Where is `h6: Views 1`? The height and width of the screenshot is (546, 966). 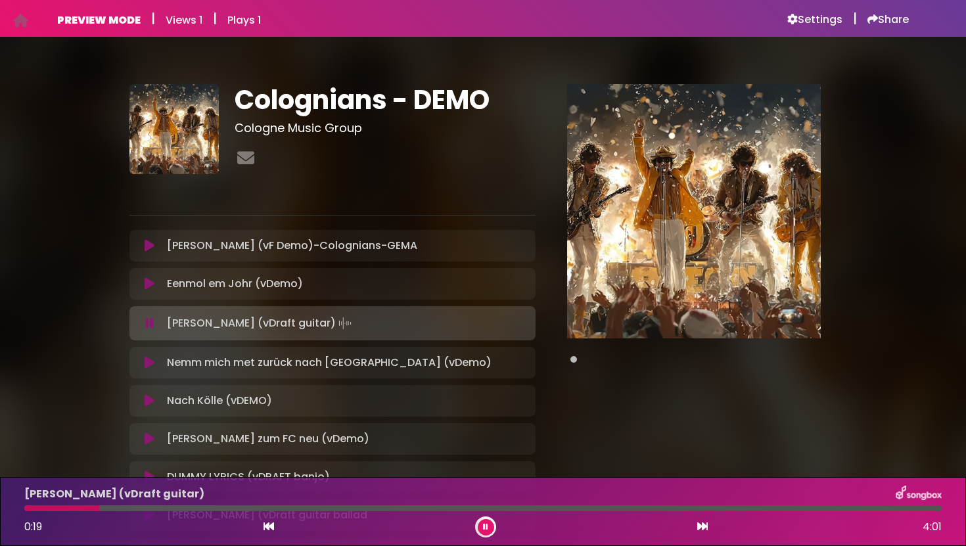
h6: Views 1 is located at coordinates (184, 20).